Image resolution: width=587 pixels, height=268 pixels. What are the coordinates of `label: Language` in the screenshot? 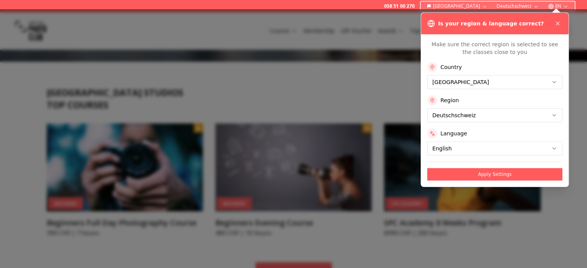 It's located at (453, 133).